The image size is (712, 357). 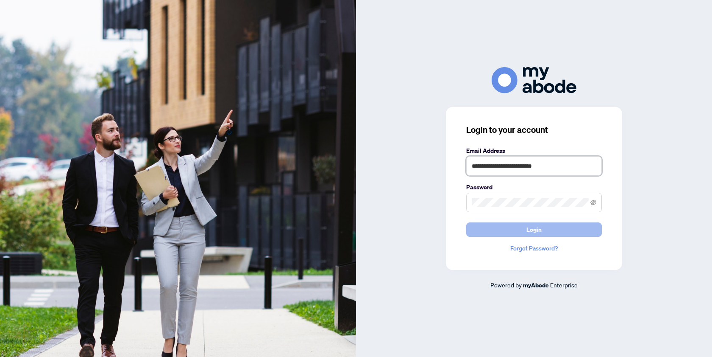 I want to click on span: eye-invisible, so click(x=594, y=202).